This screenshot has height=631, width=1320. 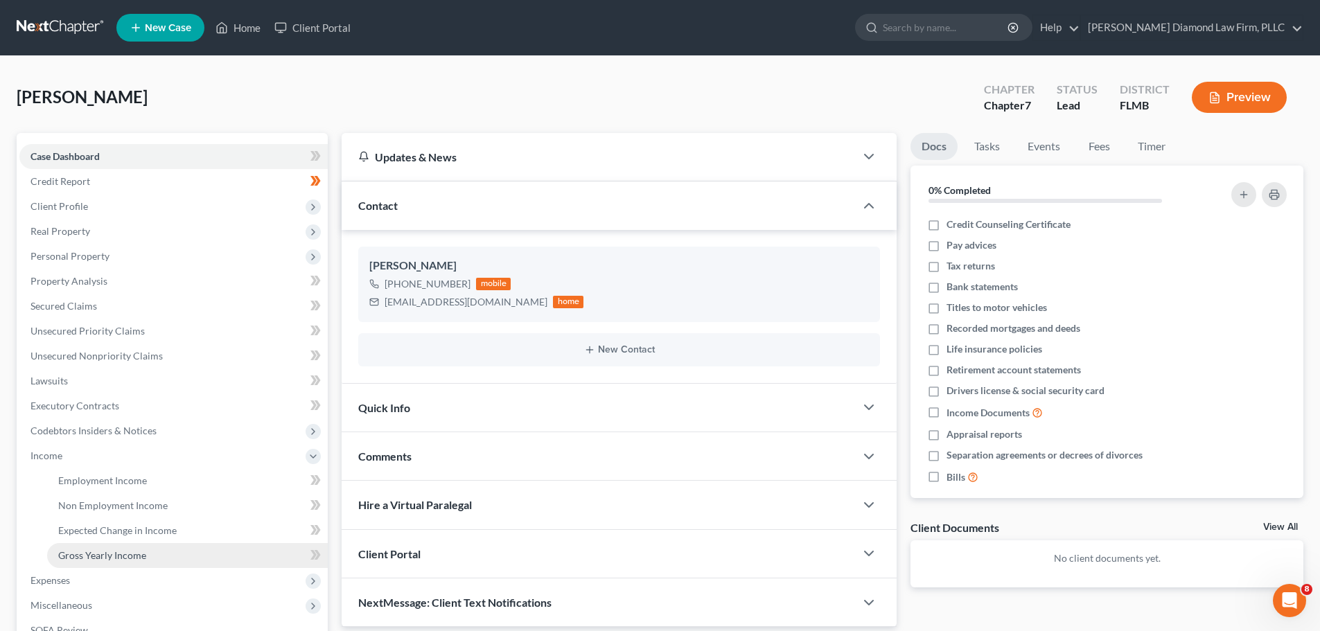 What do you see at coordinates (384, 408) in the screenshot?
I see `span: Quick Info` at bounding box center [384, 408].